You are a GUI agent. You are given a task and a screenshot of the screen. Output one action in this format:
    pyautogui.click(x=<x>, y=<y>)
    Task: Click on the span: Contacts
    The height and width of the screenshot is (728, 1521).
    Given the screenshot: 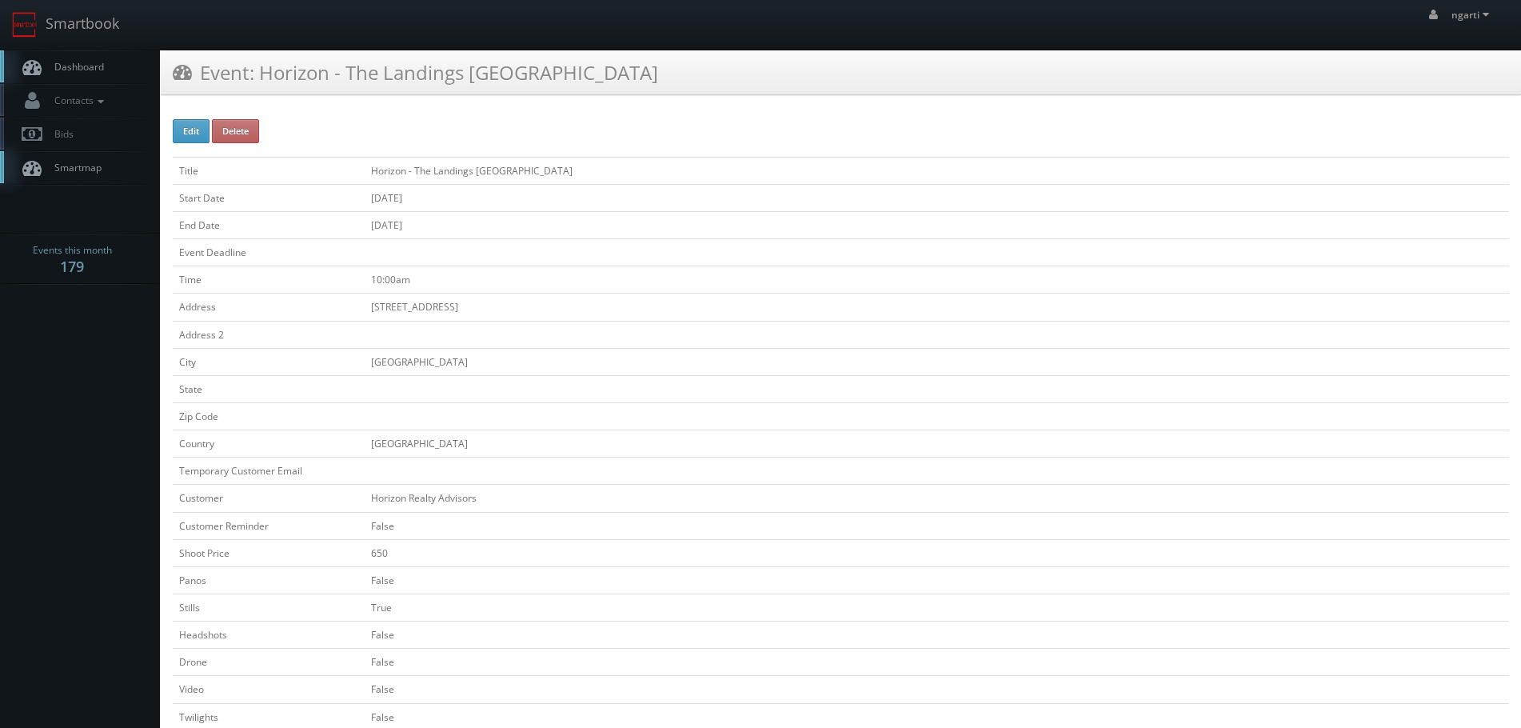 What is the action you would take?
    pyautogui.click(x=77, y=100)
    